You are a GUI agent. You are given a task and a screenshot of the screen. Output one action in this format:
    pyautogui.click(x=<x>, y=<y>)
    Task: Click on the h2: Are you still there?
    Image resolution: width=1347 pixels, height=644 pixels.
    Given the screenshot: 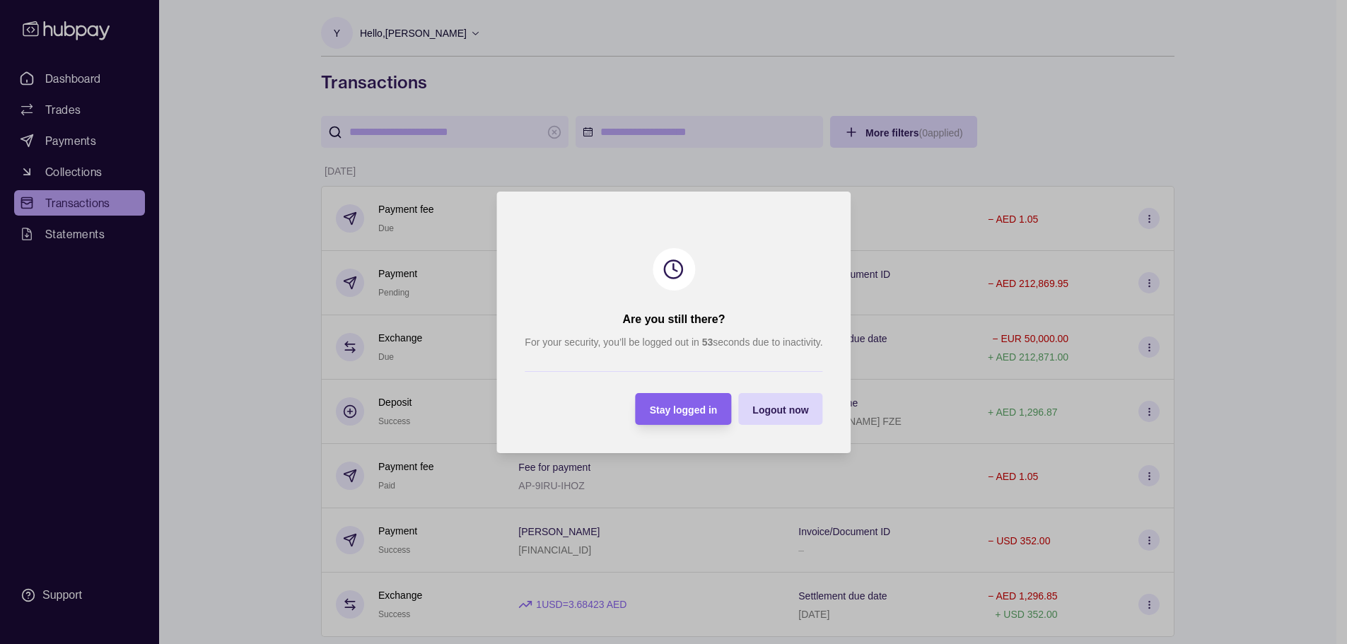 What is the action you would take?
    pyautogui.click(x=673, y=320)
    